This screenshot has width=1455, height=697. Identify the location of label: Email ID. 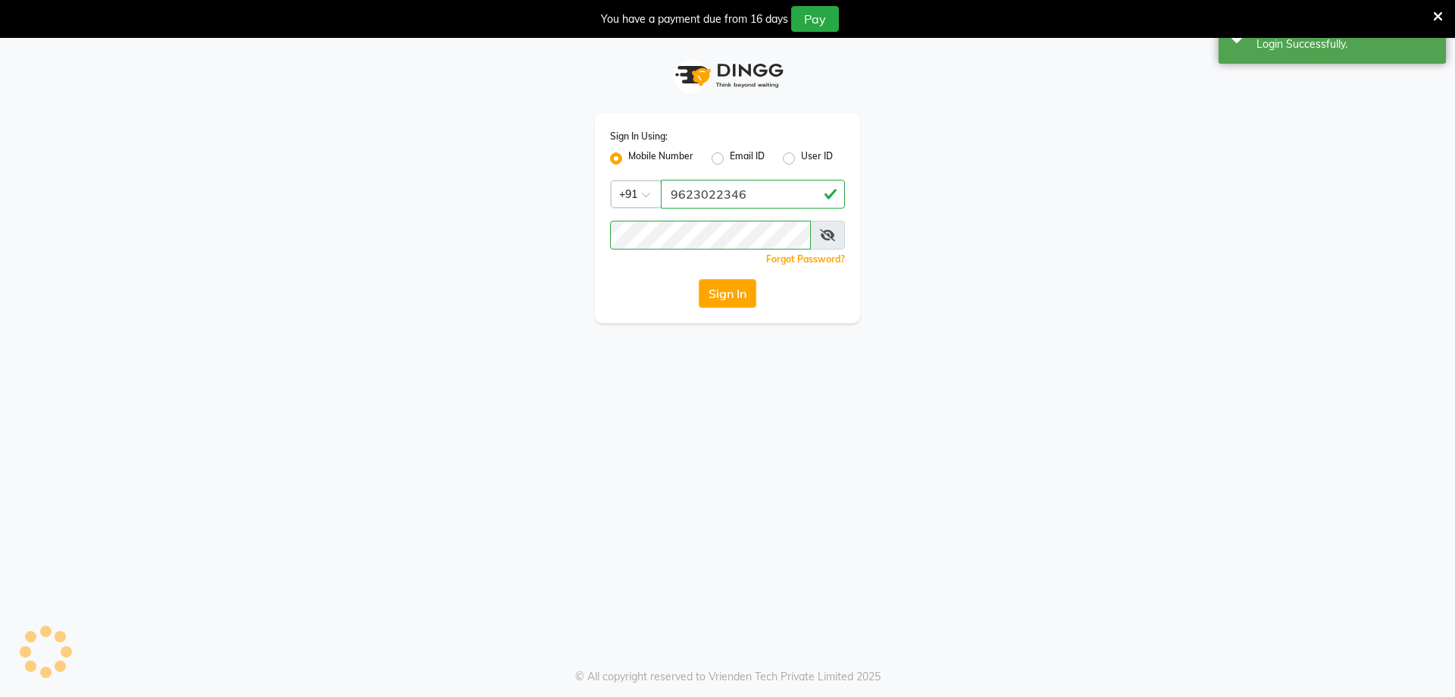
(747, 158).